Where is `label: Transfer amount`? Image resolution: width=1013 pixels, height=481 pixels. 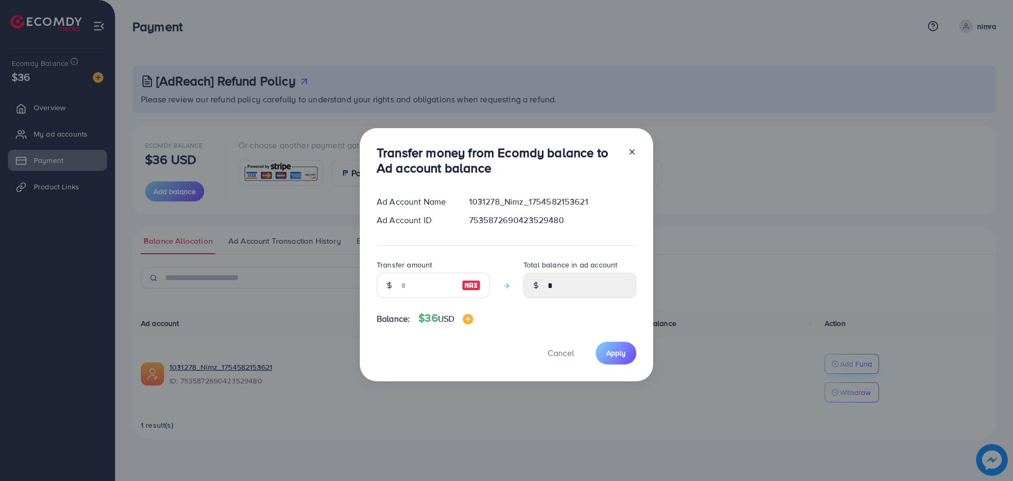
label: Transfer amount is located at coordinates (404, 265).